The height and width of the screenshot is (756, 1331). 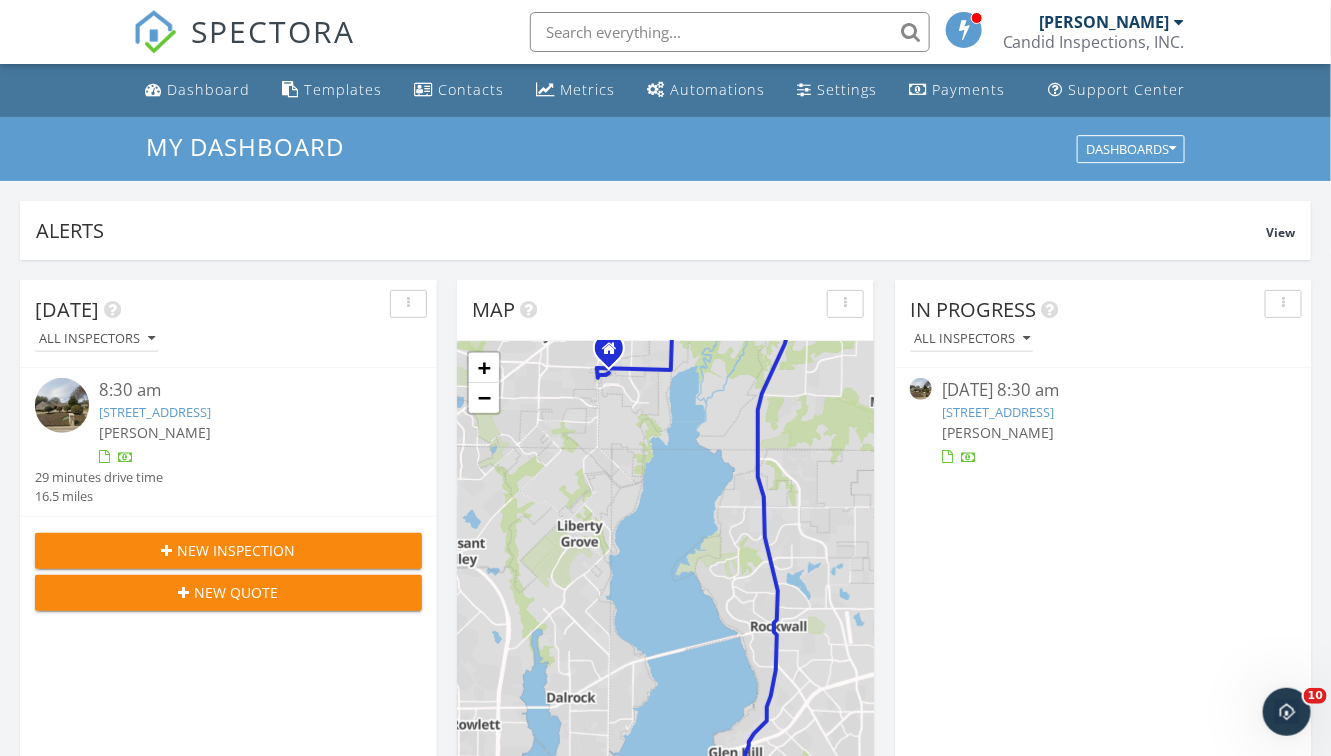 I want to click on button: New Quote, so click(x=228, y=593).